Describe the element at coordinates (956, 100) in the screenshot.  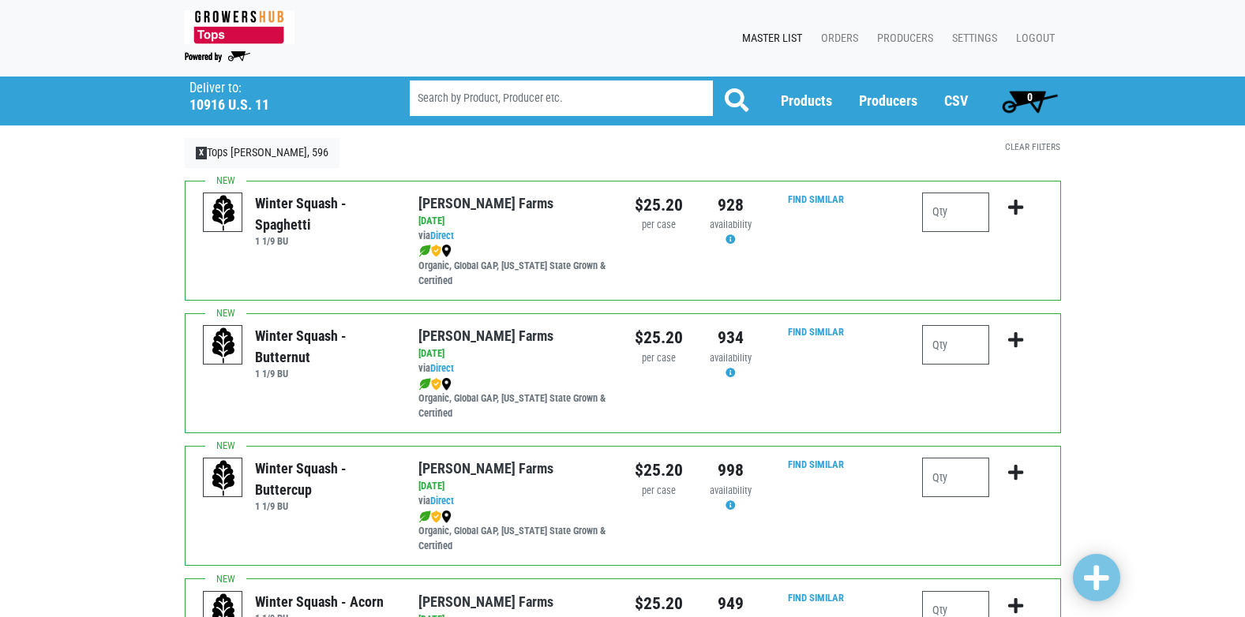
I see `a: CSV` at that location.